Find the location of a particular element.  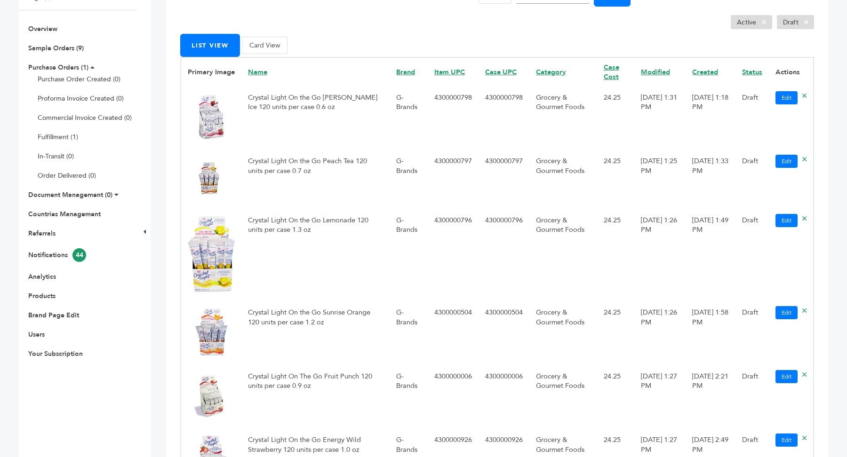

a: Purchase Orders (1) is located at coordinates (58, 67).